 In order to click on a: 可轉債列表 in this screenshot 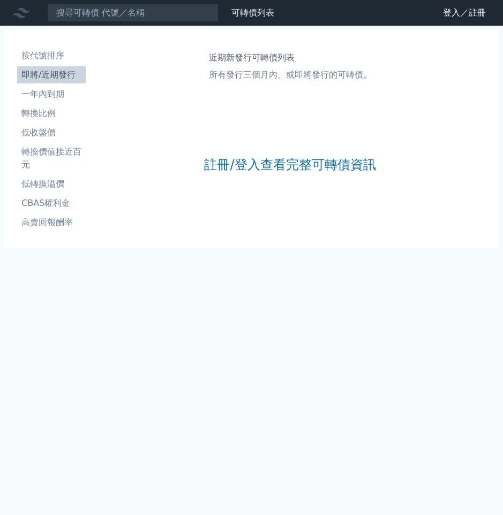, I will do `click(253, 12)`.